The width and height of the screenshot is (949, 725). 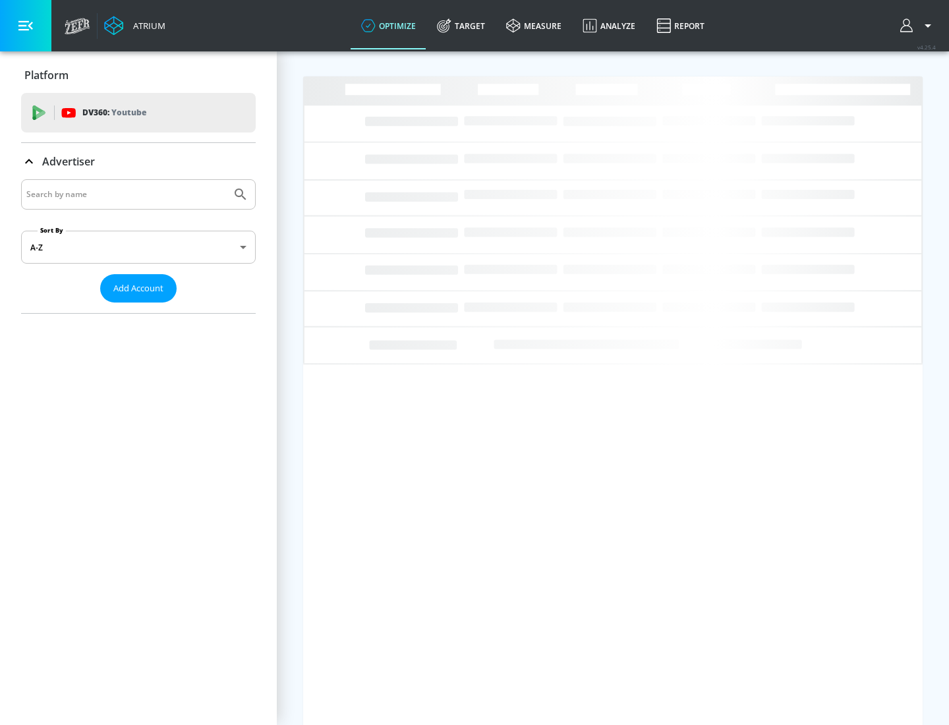 What do you see at coordinates (138, 288) in the screenshot?
I see `span: Add Account` at bounding box center [138, 288].